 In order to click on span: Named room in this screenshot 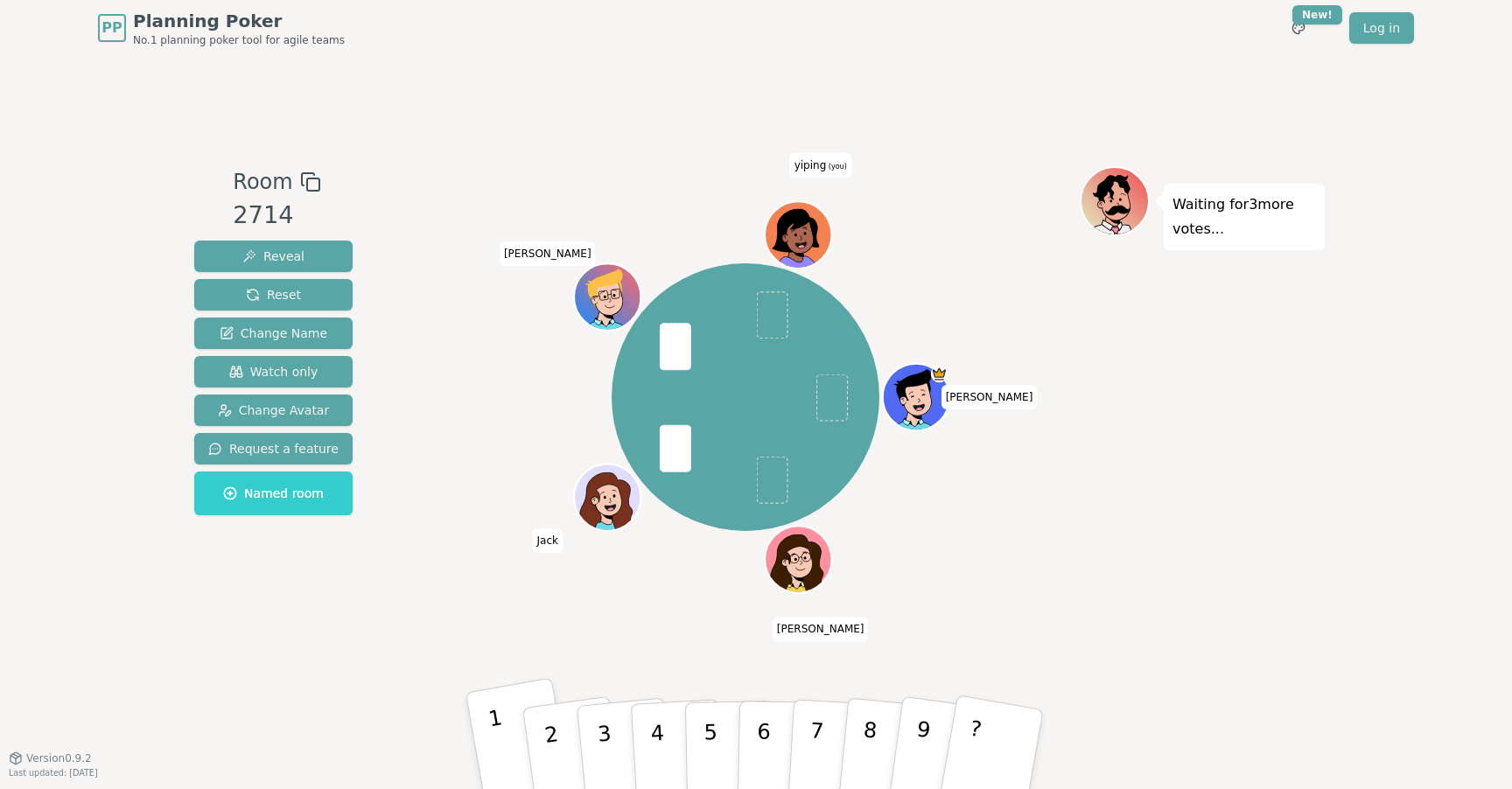, I will do `click(273, 494)`.